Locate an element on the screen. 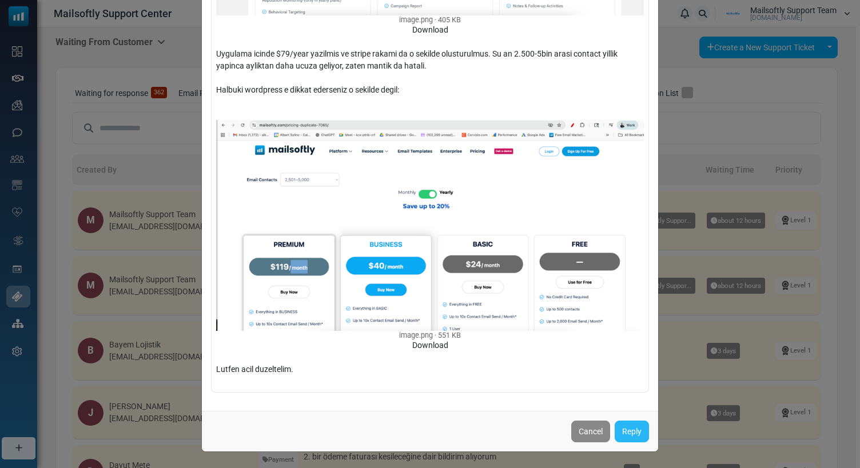  a: Reply is located at coordinates (632, 432).